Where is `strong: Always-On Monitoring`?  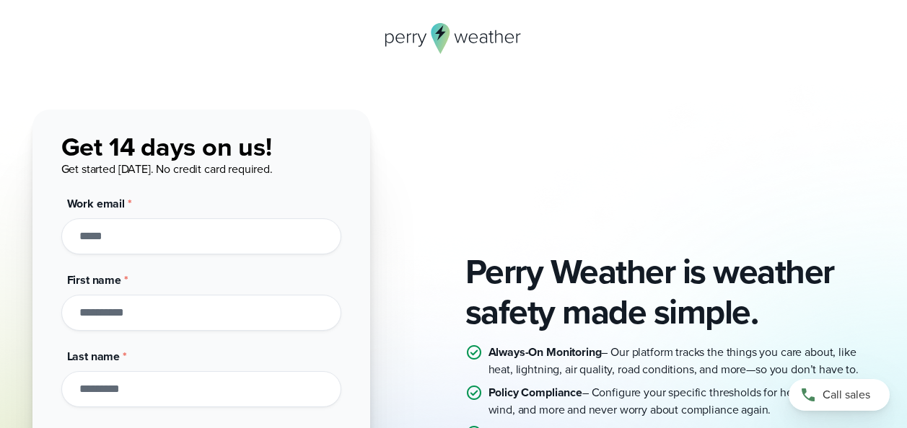
strong: Always-On Monitoring is located at coordinates (545, 352).